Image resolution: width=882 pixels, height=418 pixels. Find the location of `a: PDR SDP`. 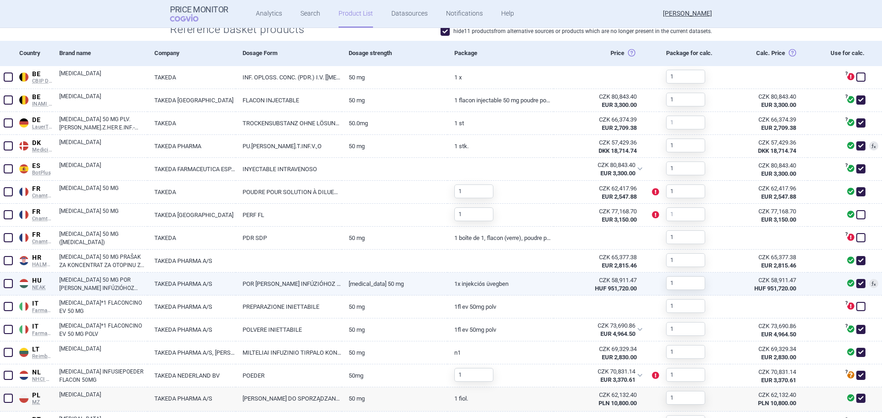

a: PDR SDP is located at coordinates (288, 238).